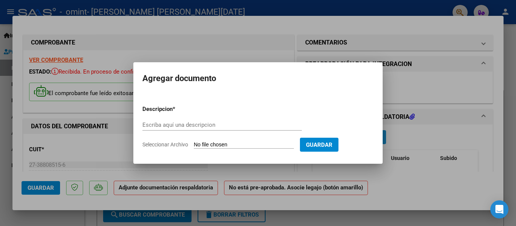 The height and width of the screenshot is (226, 516). I want to click on button: Guardar, so click(319, 145).